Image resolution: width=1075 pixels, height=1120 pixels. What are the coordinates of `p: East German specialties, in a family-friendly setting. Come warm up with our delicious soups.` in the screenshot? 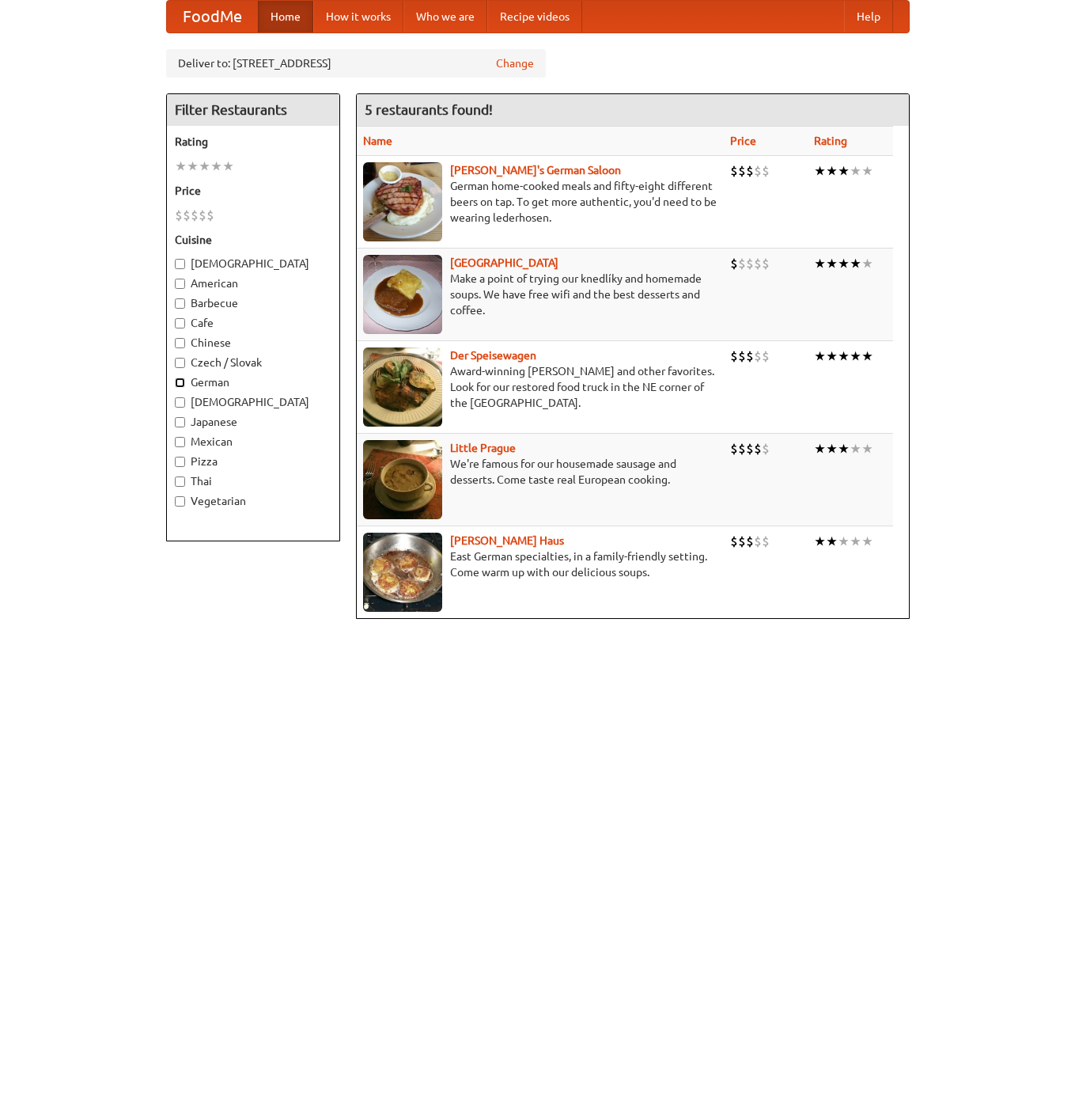 It's located at (540, 564).